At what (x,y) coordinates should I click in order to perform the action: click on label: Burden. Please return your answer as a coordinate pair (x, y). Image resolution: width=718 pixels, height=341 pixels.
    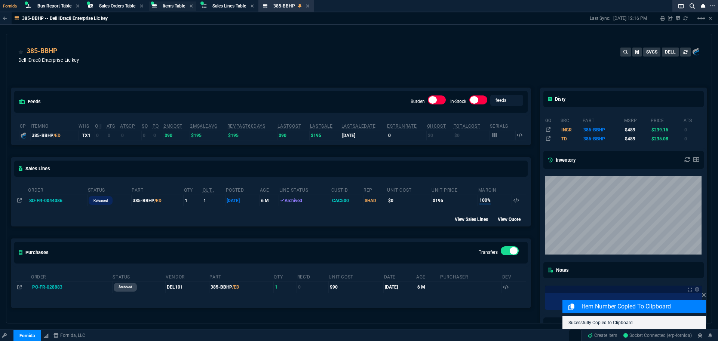
    Looking at the image, I should click on (418, 101).